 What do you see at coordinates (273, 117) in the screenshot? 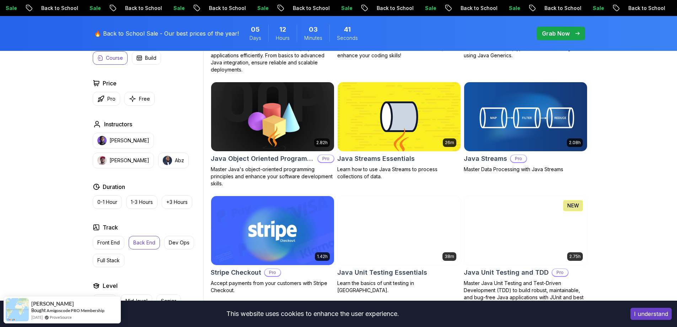
I see `img: Java Object Oriented Programming card` at bounding box center [273, 117].